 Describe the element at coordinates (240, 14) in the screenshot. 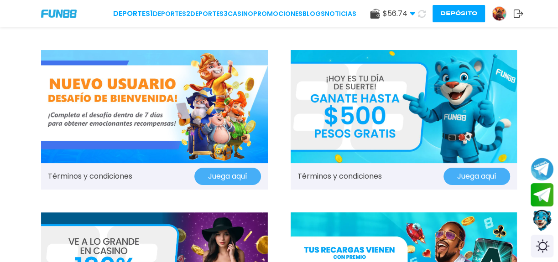

I see `a: CASINO` at that location.